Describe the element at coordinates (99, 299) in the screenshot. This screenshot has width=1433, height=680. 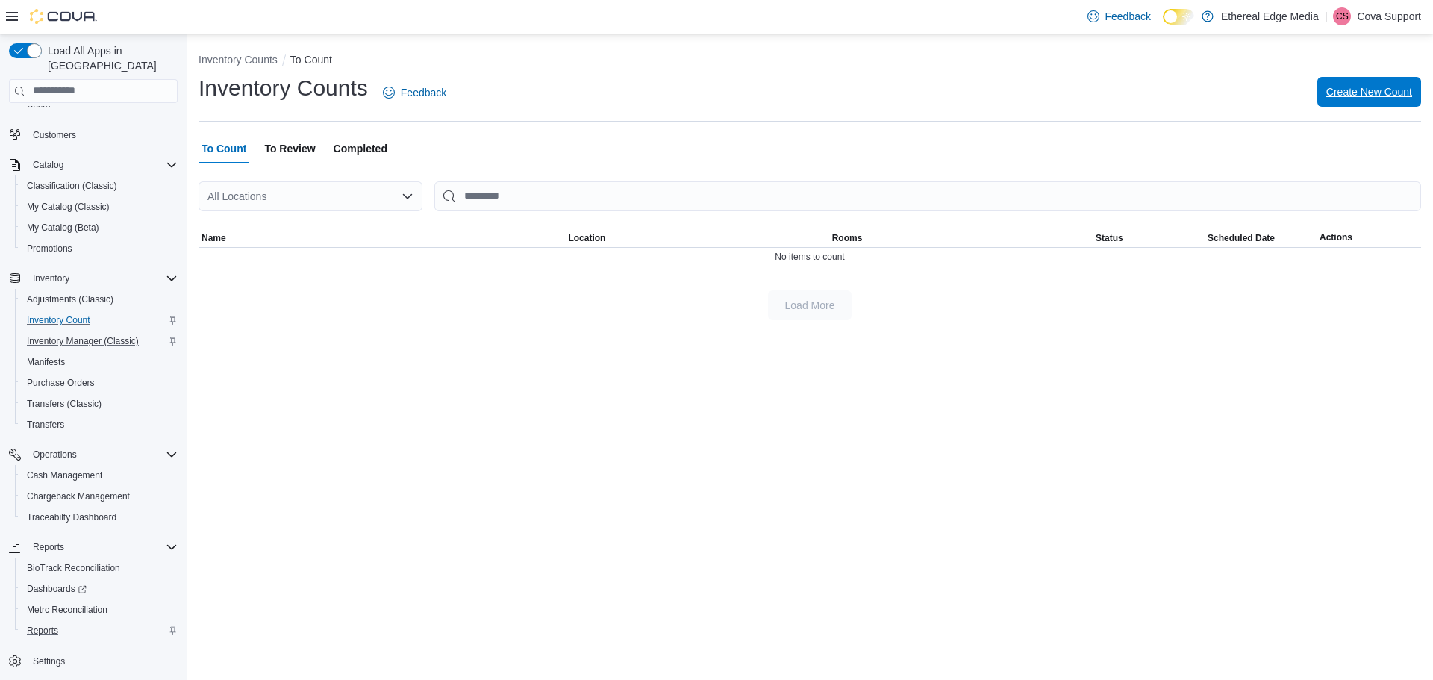
I see `button: Adjustments (Classic)` at that location.